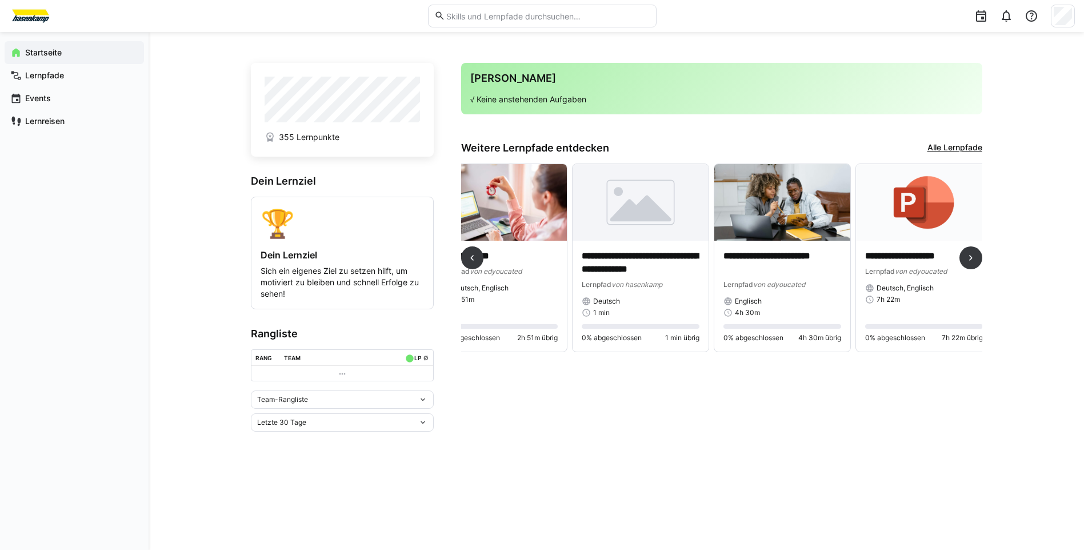 This screenshot has width=1084, height=550. What do you see at coordinates (955, 148) in the screenshot?
I see `a: Alle Lernpfade` at bounding box center [955, 148].